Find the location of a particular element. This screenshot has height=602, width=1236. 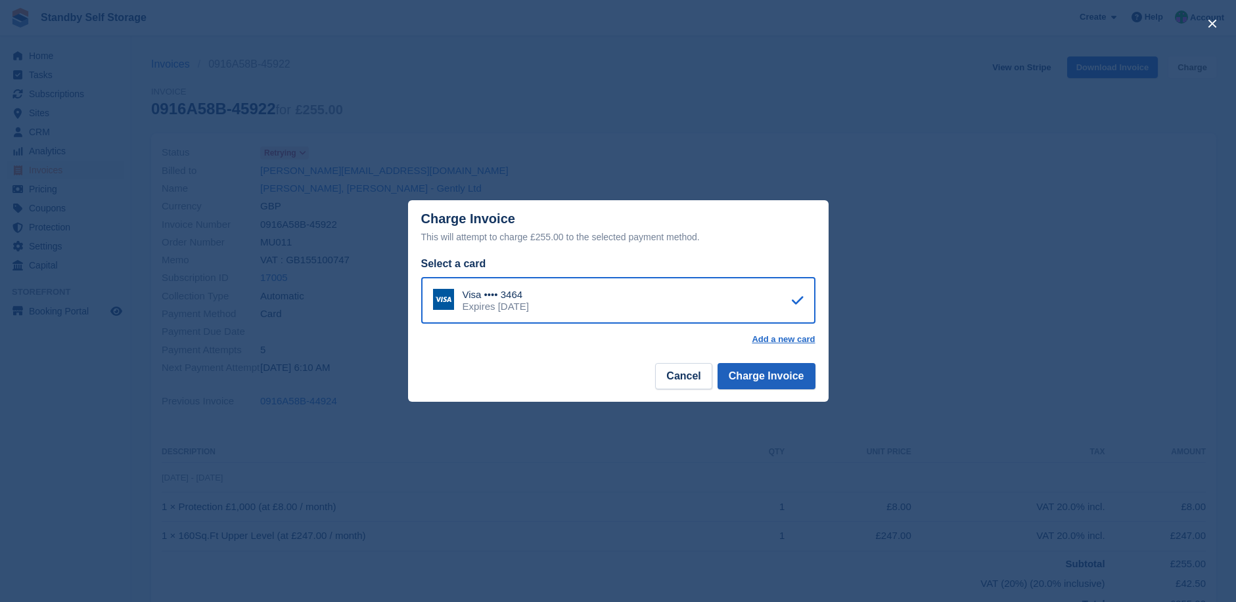

button: Cancel is located at coordinates (683, 376).